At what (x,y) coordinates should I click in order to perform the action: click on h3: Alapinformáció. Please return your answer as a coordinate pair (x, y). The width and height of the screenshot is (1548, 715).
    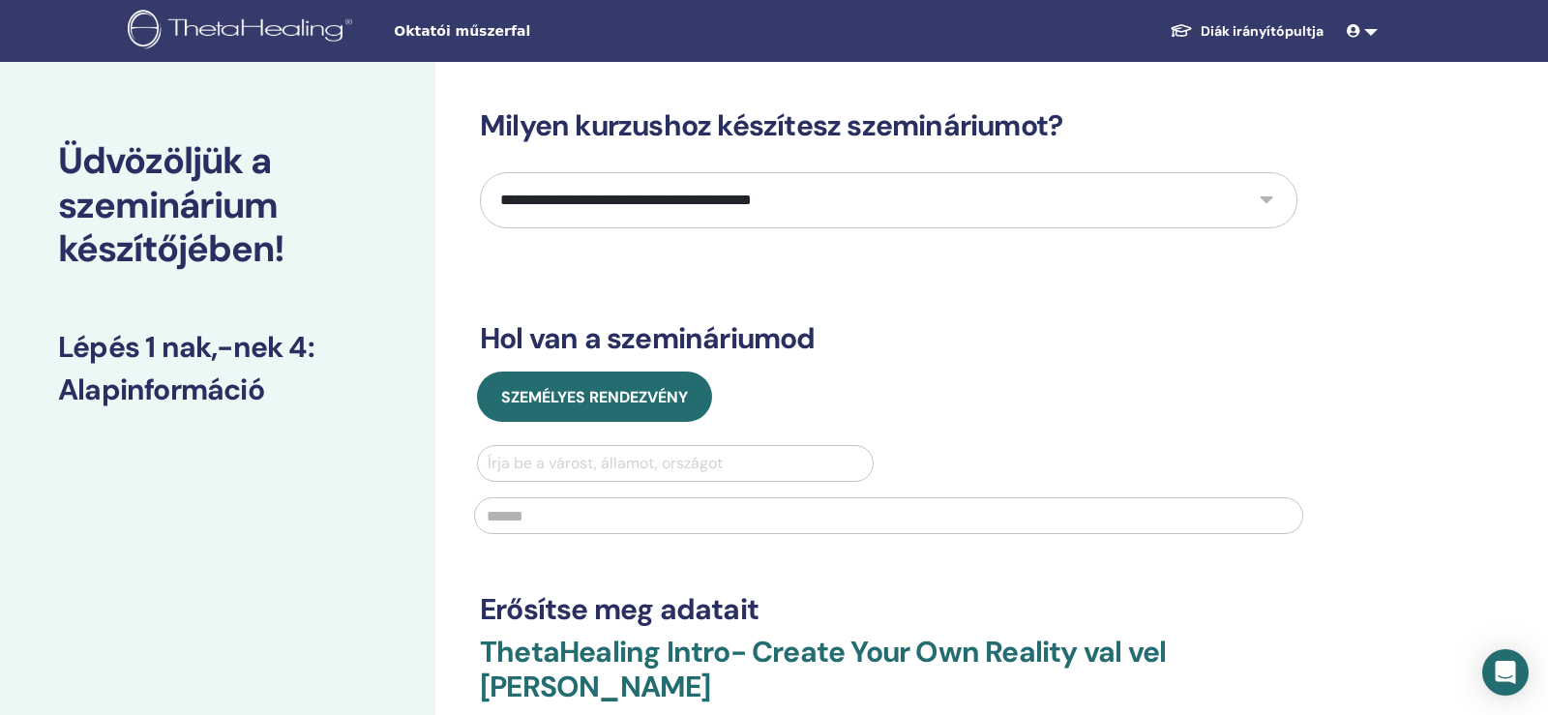
    Looking at the image, I should click on (218, 390).